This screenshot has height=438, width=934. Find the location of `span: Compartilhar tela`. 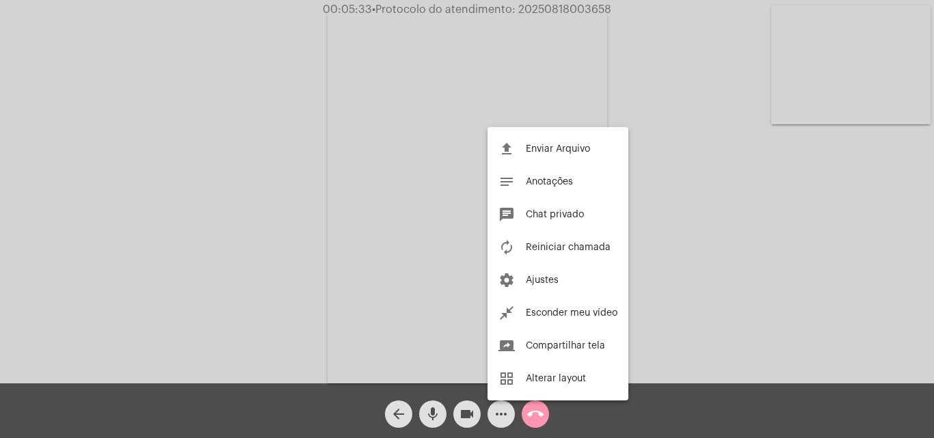

span: Compartilhar tela is located at coordinates (565, 346).